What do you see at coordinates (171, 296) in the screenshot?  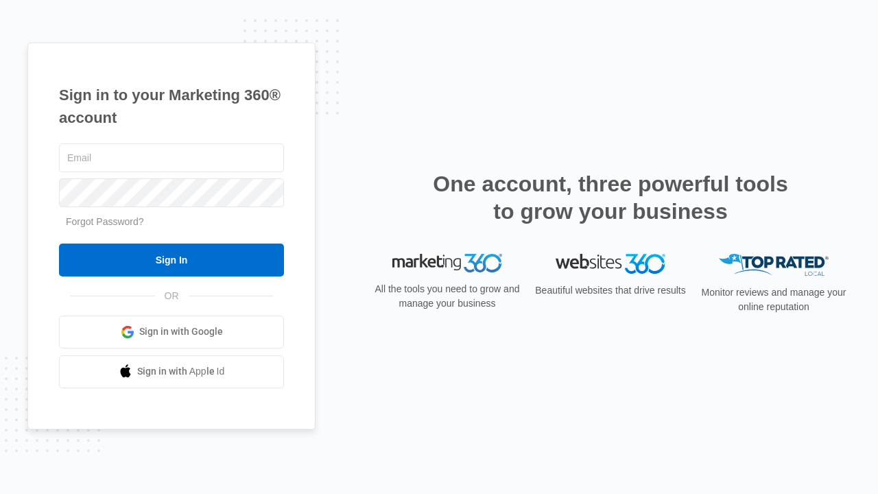 I see `span: OR` at bounding box center [171, 296].